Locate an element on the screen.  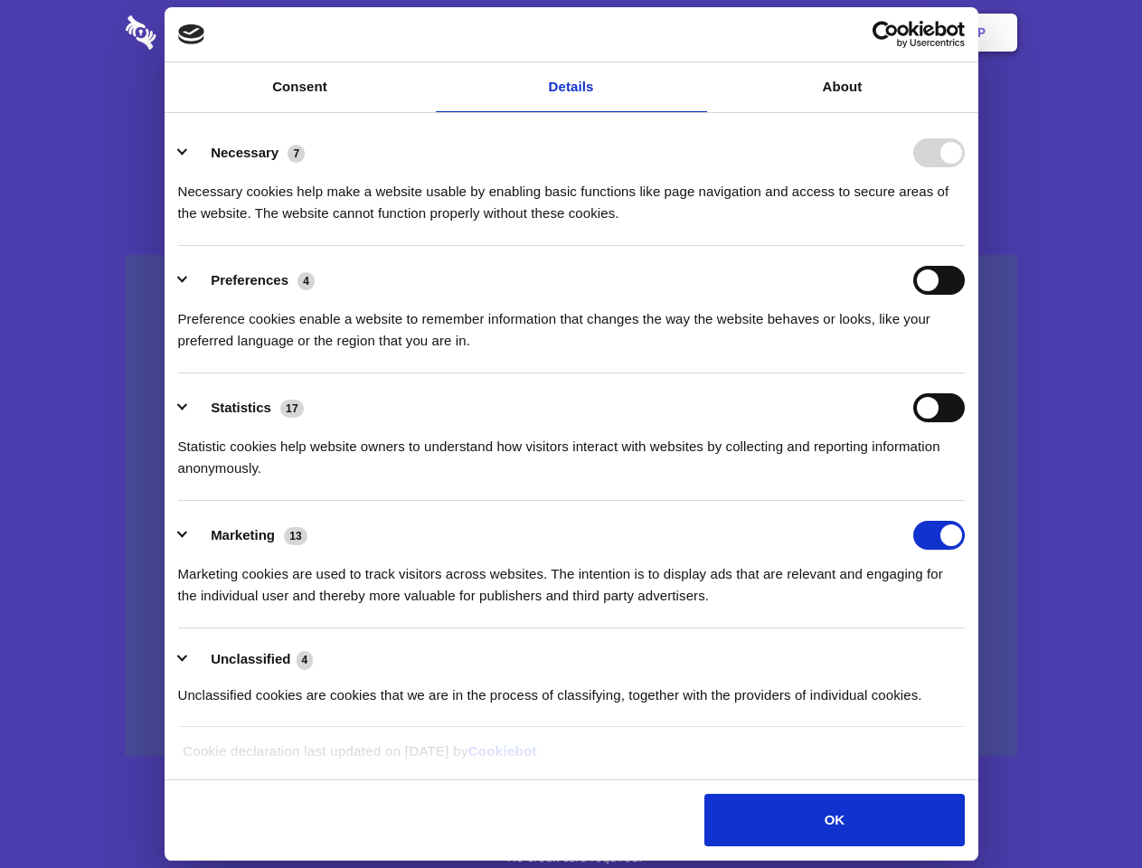
button: Statistics (17) is located at coordinates (247, 408).